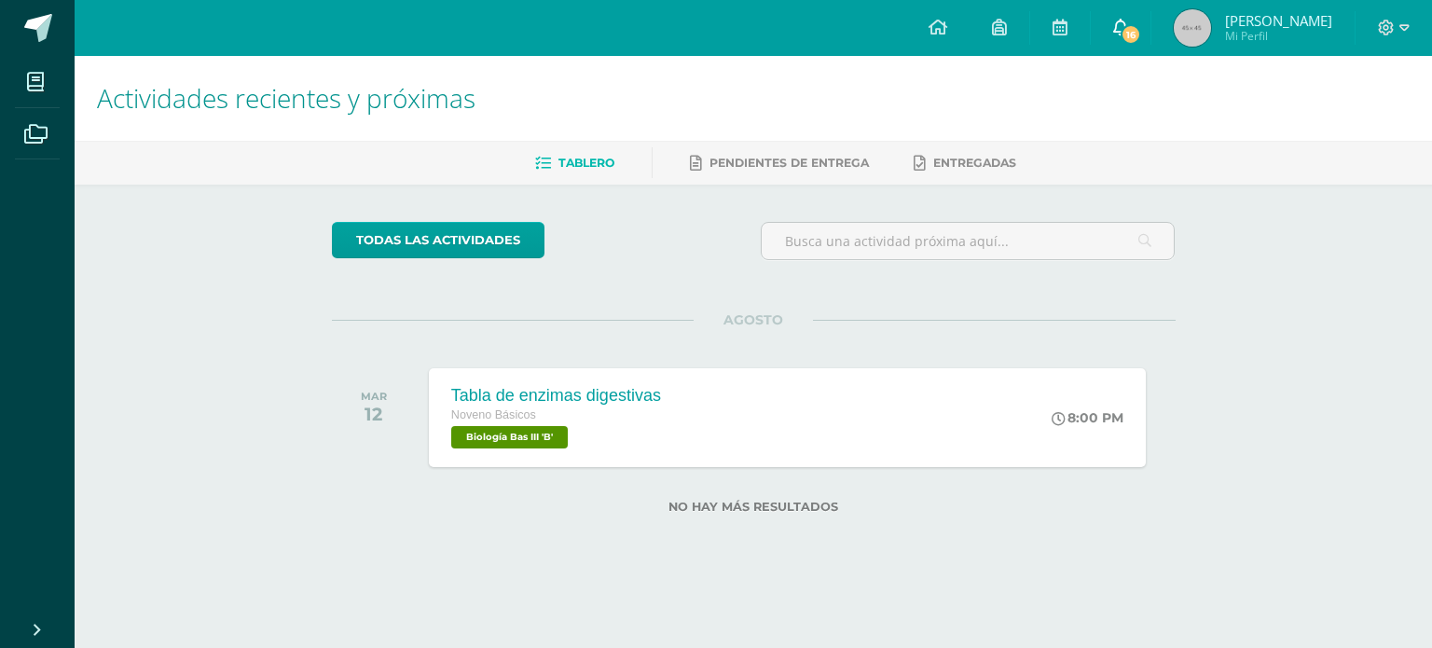  I want to click on a: Entregadas, so click(965, 163).